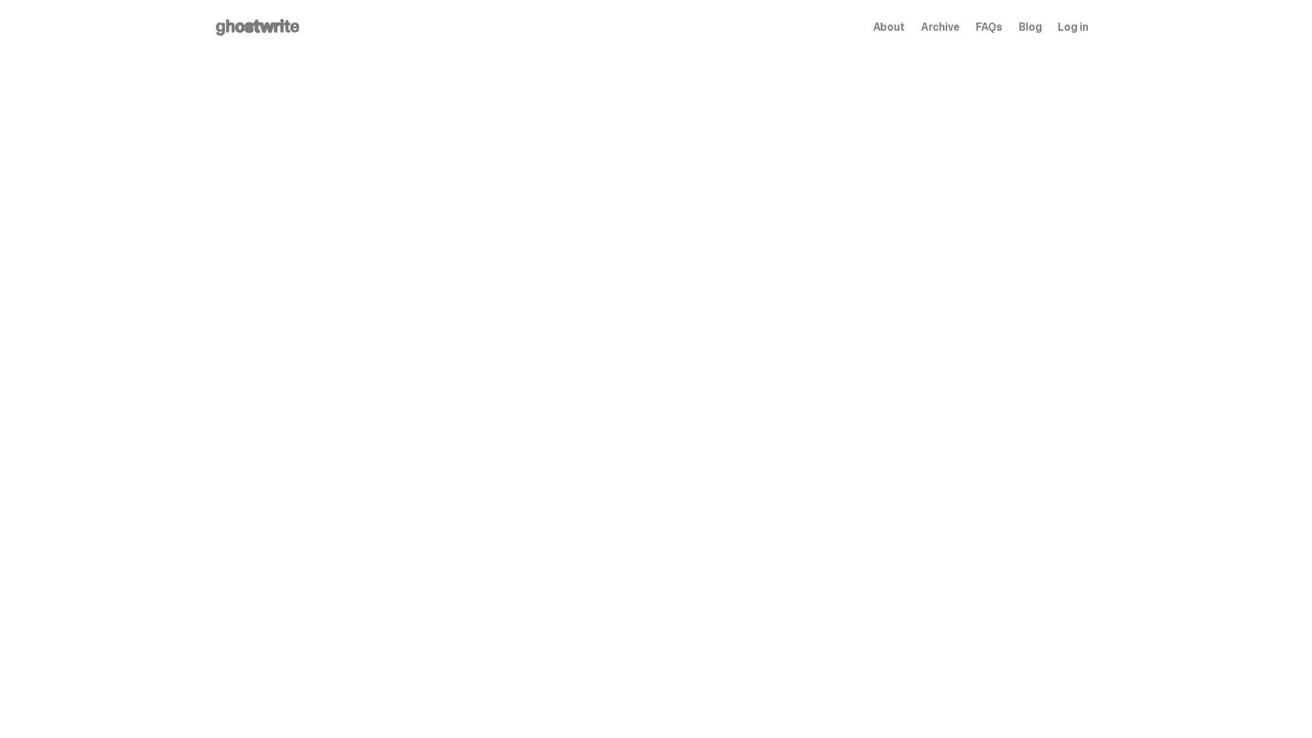 The width and height of the screenshot is (1312, 738). Describe the element at coordinates (1073, 27) in the screenshot. I see `span: Log in` at that location.